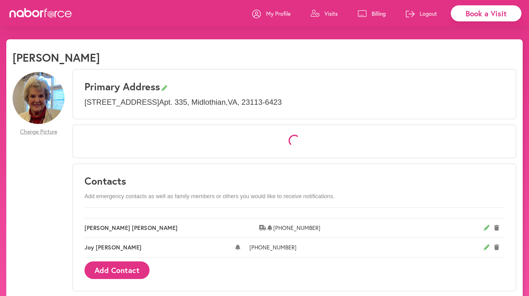  Describe the element at coordinates (38, 98) in the screenshot. I see `img: SUXfxSbRNqMUqMorYDFP` at that location.